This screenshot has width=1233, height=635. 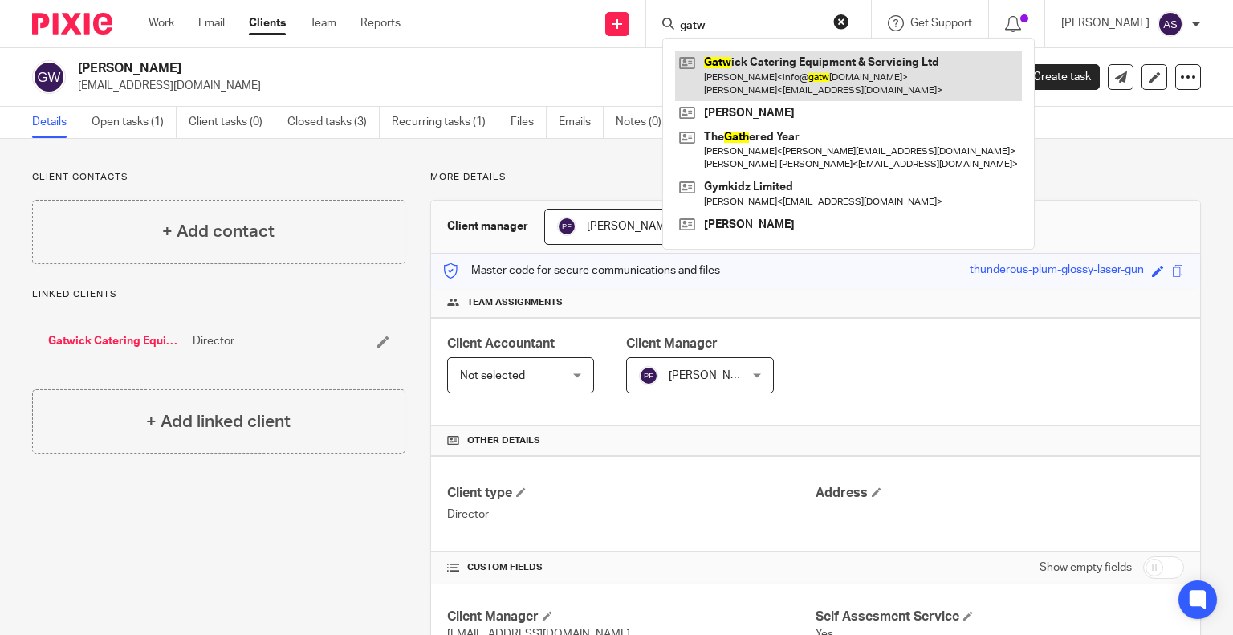 What do you see at coordinates (232, 122) in the screenshot?
I see `a: Client tasks (0)` at bounding box center [232, 122].